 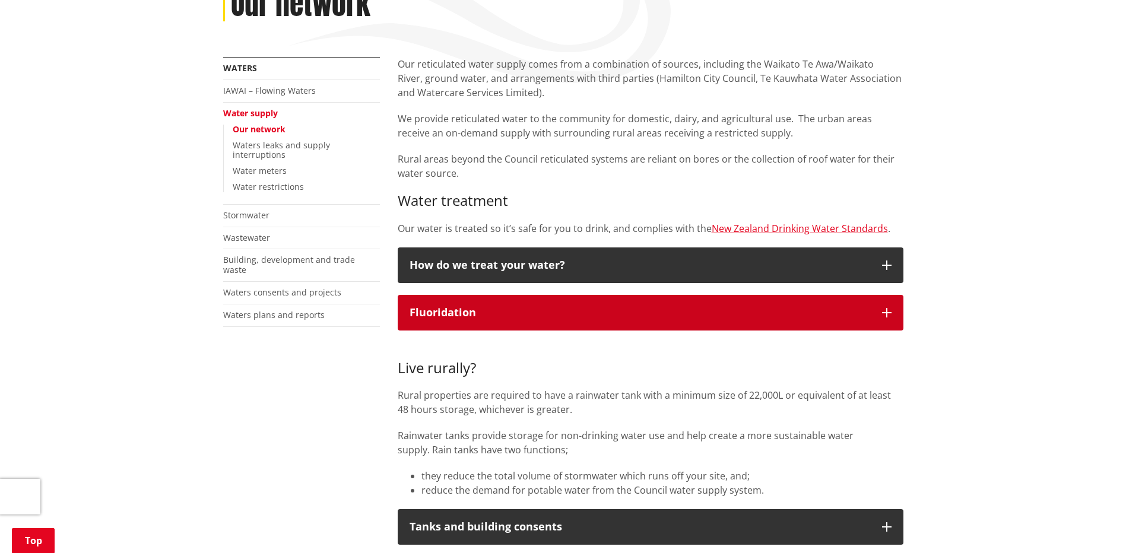 I want to click on h3: Water treatment, so click(x=650, y=201).